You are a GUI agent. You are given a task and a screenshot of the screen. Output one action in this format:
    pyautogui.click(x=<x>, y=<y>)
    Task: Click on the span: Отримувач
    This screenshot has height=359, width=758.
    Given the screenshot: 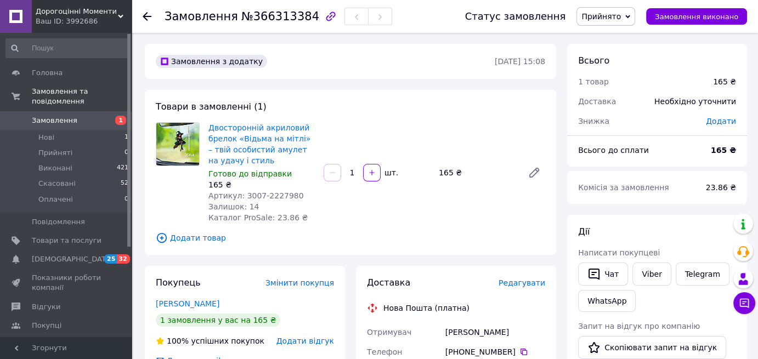 What is the action you would take?
    pyautogui.click(x=389, y=333)
    